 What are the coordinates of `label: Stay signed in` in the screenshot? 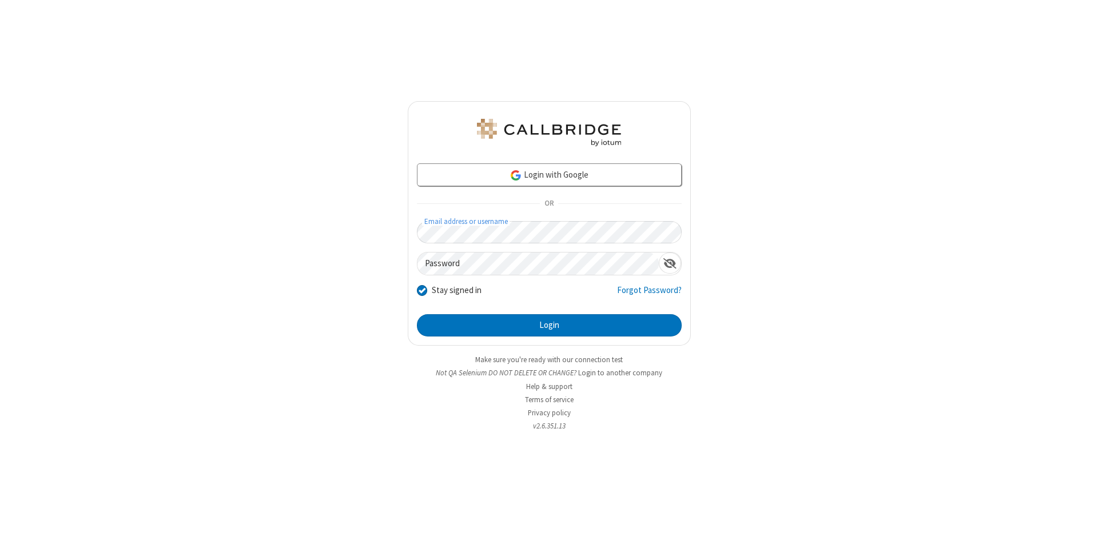 It's located at (456, 290).